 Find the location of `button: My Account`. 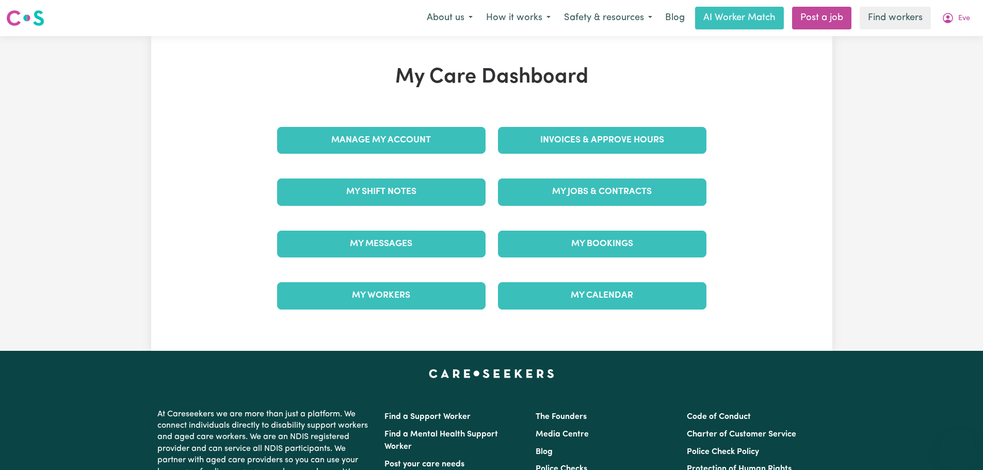

button: My Account is located at coordinates (956, 18).